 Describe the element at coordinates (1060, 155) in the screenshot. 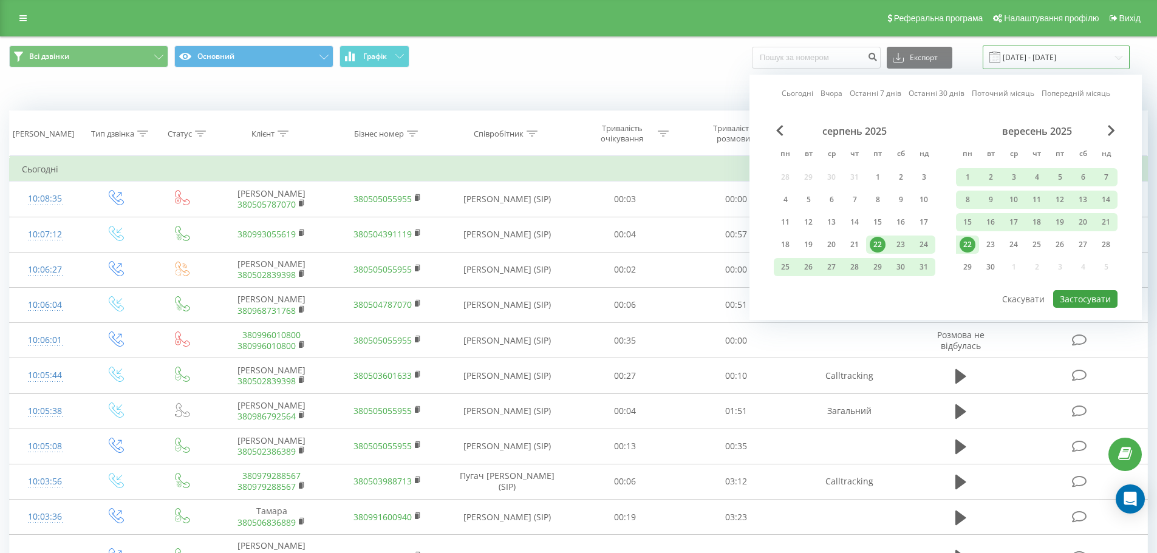

I see `abbr: п’ятниця` at that location.